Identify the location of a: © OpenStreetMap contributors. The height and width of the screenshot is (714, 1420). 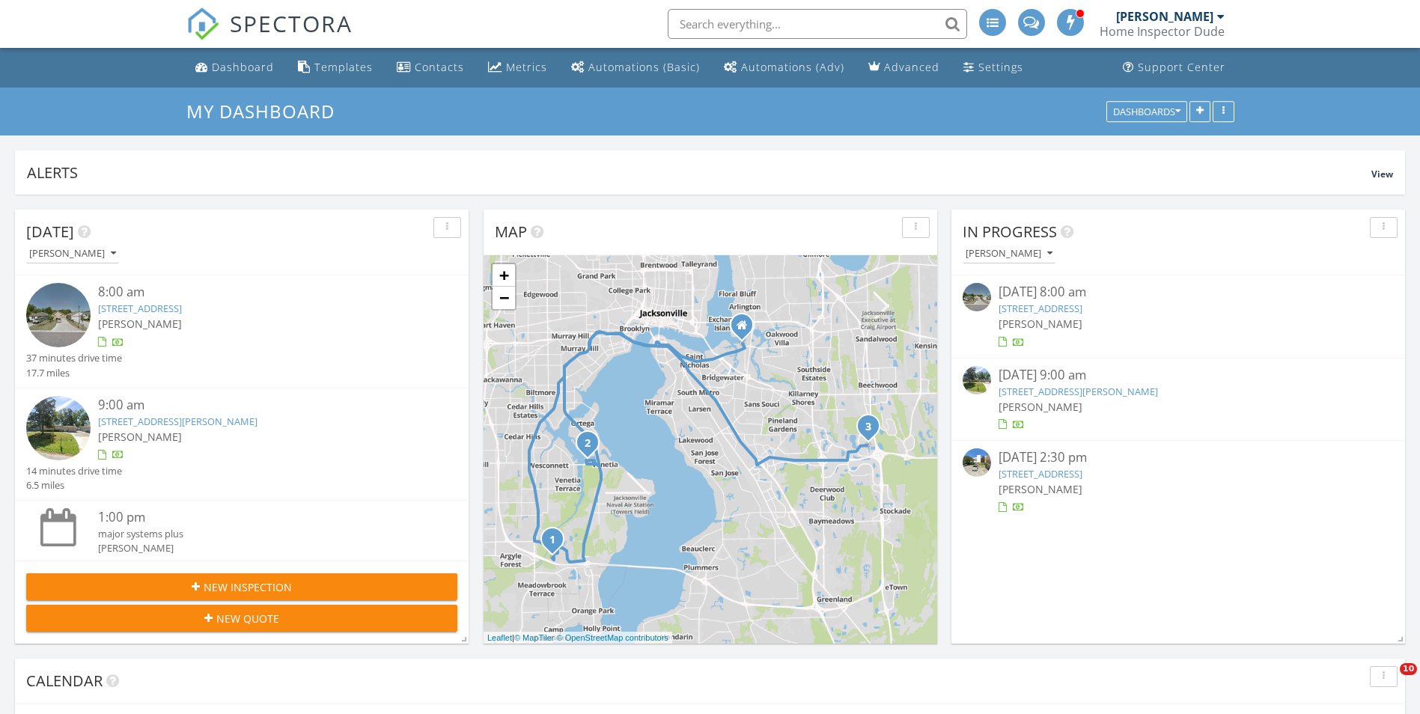
(612, 638).